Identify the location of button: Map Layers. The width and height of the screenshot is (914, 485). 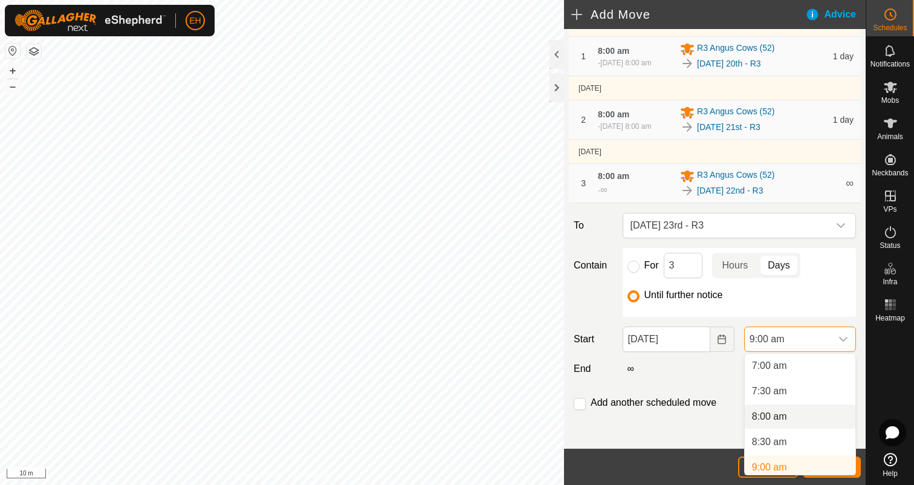
(34, 51).